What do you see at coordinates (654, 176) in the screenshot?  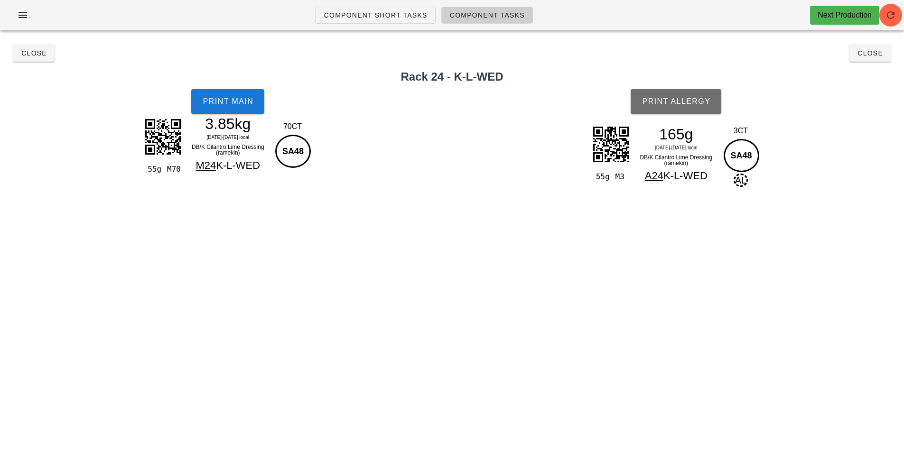 I see `span: A24` at bounding box center [654, 176].